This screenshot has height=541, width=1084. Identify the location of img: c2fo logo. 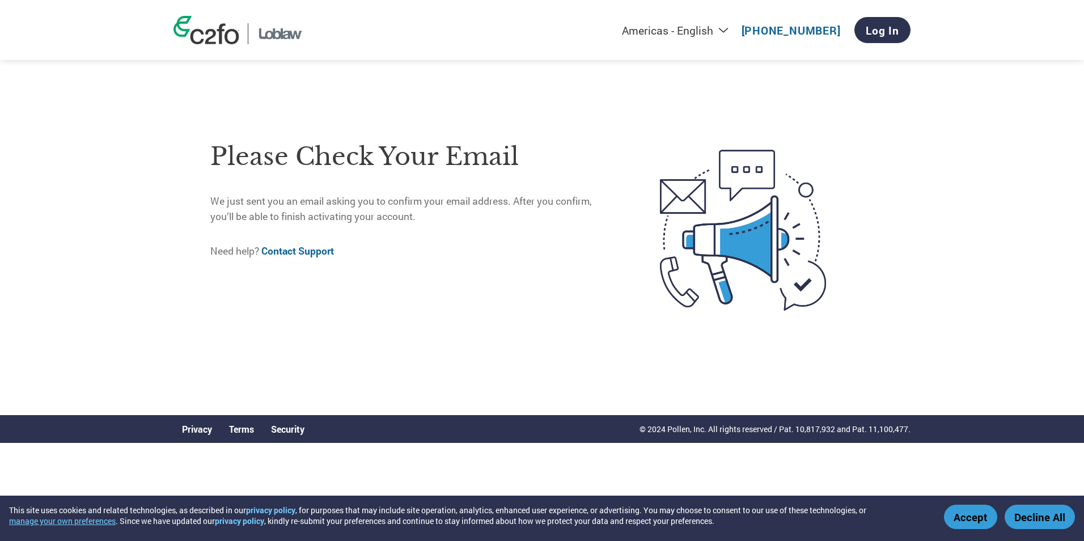
(206, 30).